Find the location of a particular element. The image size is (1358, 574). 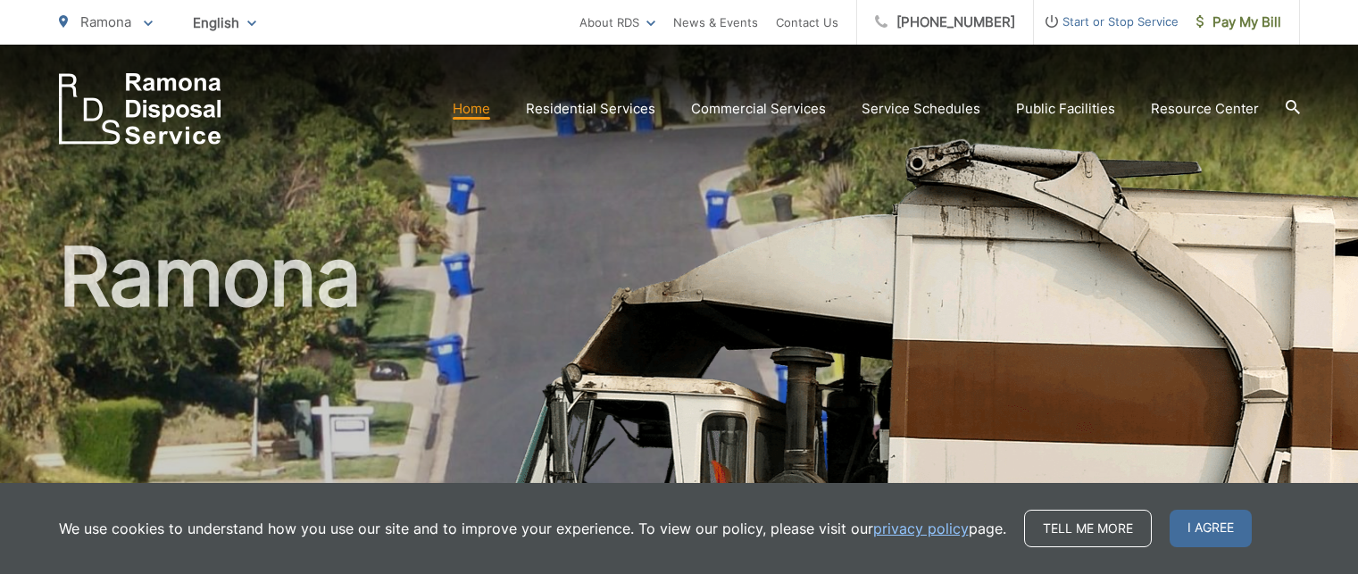

a: News & Events is located at coordinates (715, 22).